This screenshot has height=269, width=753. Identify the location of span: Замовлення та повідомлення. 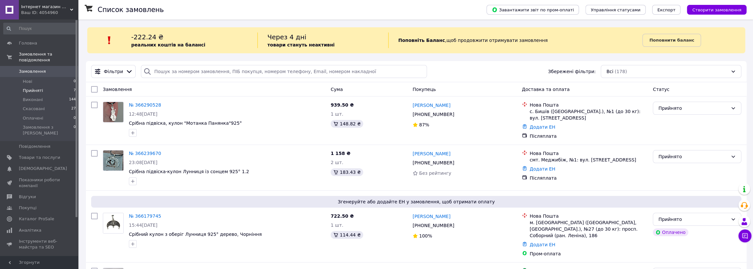
(48, 57).